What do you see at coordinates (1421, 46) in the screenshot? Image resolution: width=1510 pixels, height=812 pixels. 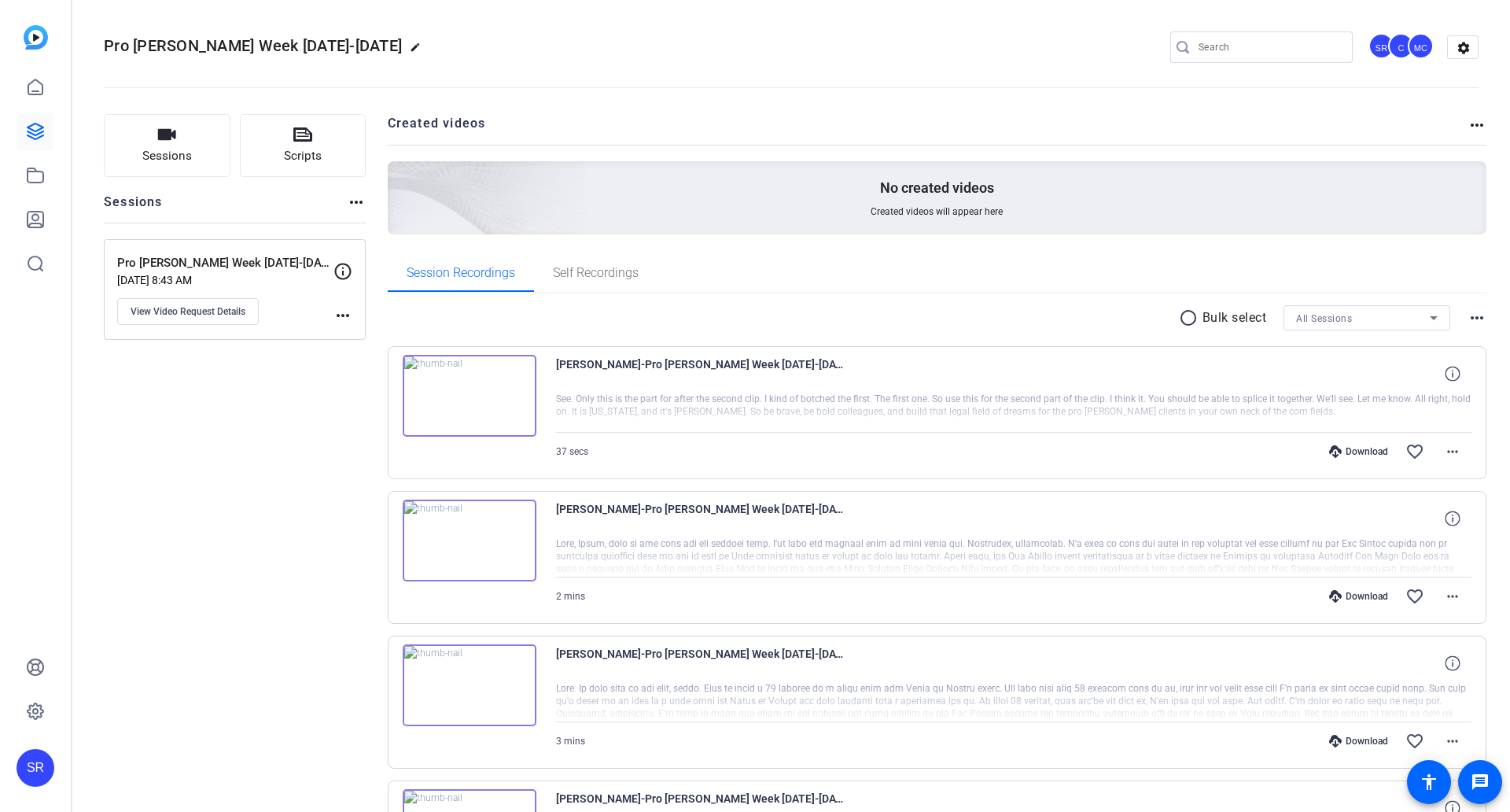 I see `ngx-avatar: Matthew Cooper` at bounding box center [1421, 46].